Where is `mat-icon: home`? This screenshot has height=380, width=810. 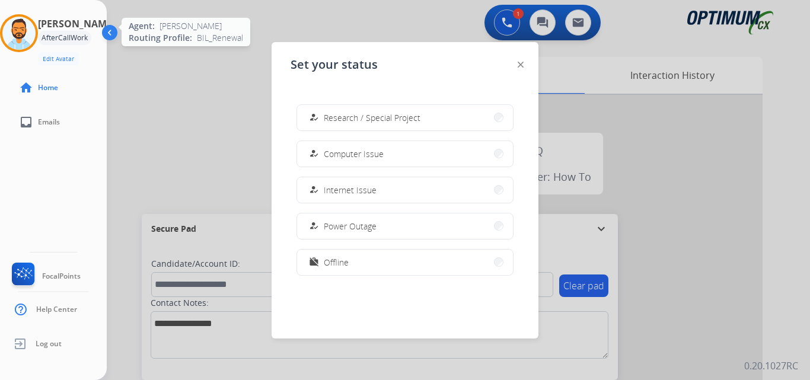
mat-icon: home is located at coordinates (26, 88).